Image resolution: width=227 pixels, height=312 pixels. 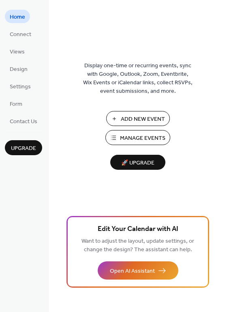 What do you see at coordinates (138, 118) in the screenshot?
I see `button: Add New Event` at bounding box center [138, 118].